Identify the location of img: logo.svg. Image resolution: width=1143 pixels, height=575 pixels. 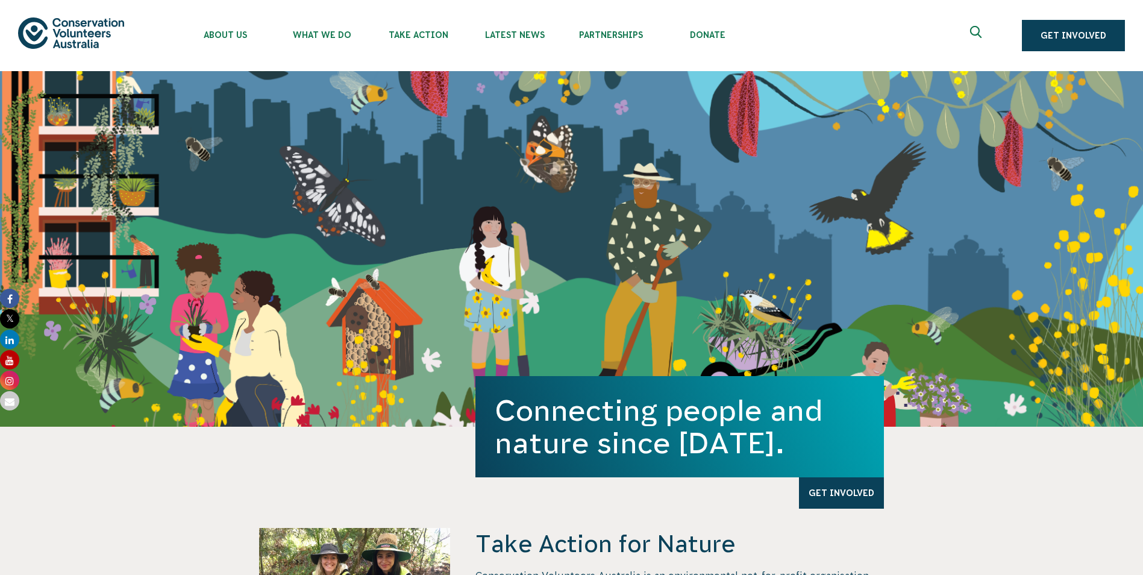
(71, 33).